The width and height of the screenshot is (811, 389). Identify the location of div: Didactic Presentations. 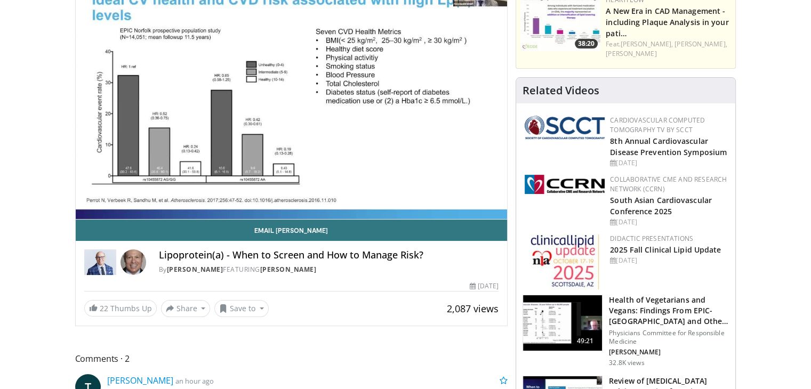
(668, 239).